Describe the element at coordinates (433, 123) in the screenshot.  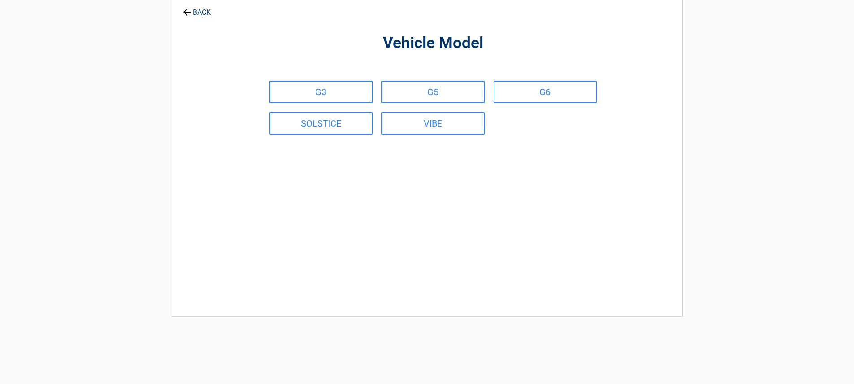
I see `a: VIBE` at that location.